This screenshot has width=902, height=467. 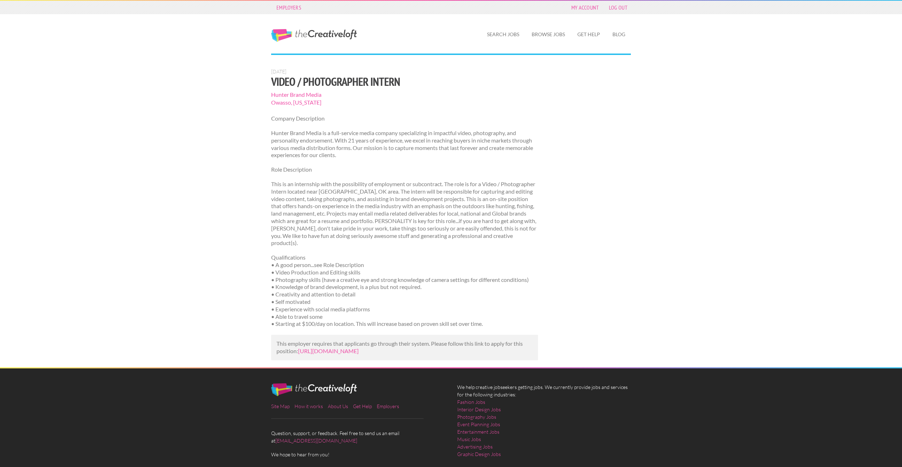 What do you see at coordinates (618, 7) in the screenshot?
I see `a: Log Out` at bounding box center [618, 7].